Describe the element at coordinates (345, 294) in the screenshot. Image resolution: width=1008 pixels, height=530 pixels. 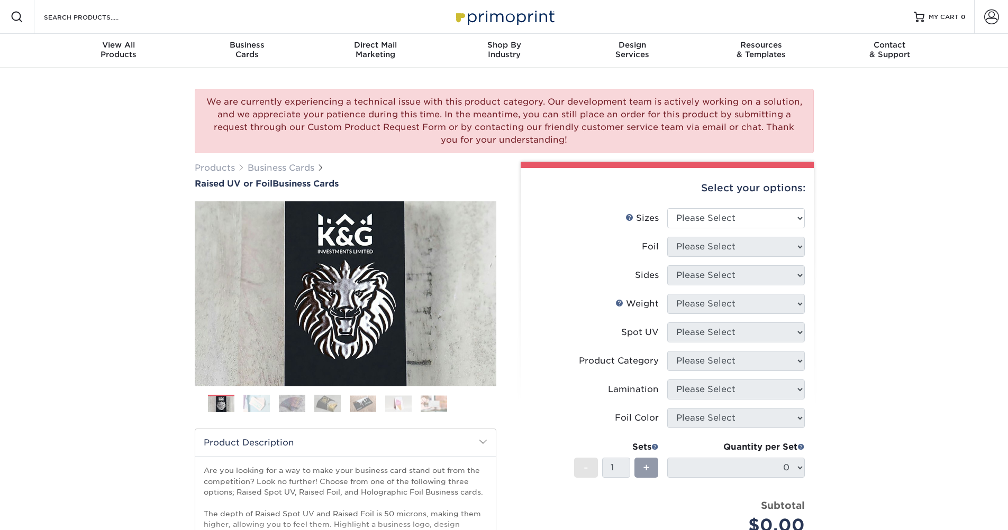
I see `img: Raised UV or Foil 01` at that location.